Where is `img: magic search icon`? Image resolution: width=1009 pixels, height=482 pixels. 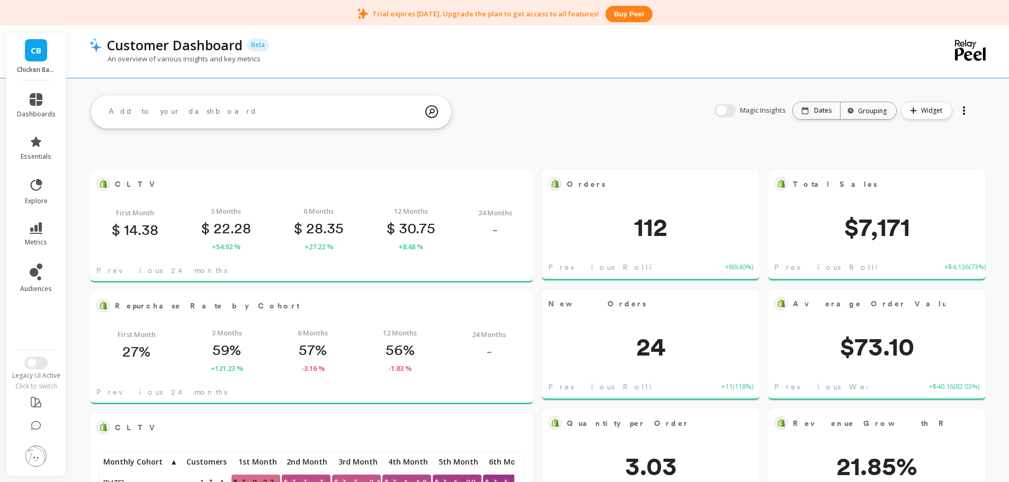 img: magic search icon is located at coordinates (432, 112).